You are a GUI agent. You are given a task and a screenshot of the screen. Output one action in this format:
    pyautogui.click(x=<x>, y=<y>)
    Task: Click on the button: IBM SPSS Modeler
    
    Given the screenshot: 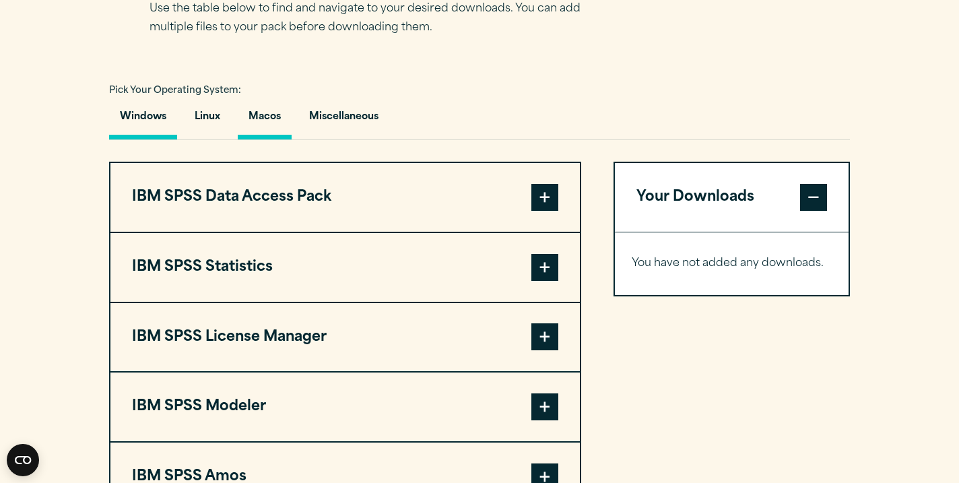 What is the action you would take?
    pyautogui.click(x=345, y=407)
    